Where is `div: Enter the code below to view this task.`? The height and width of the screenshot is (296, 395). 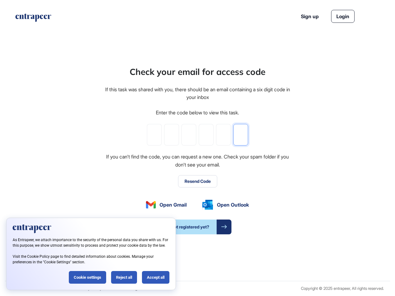 div: Enter the code below to view this task. is located at coordinates (197, 113).